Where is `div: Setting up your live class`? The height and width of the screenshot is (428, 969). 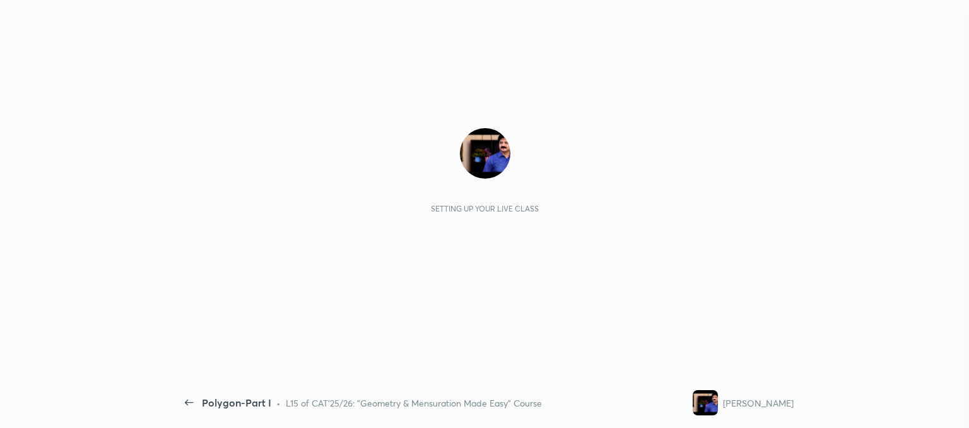 div: Setting up your live class is located at coordinates (485, 208).